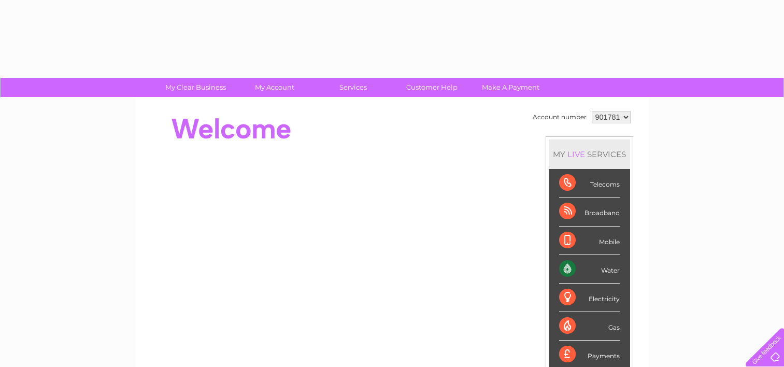 This screenshot has width=784, height=367. What do you see at coordinates (589, 211) in the screenshot?
I see `div: Broadband` at bounding box center [589, 211].